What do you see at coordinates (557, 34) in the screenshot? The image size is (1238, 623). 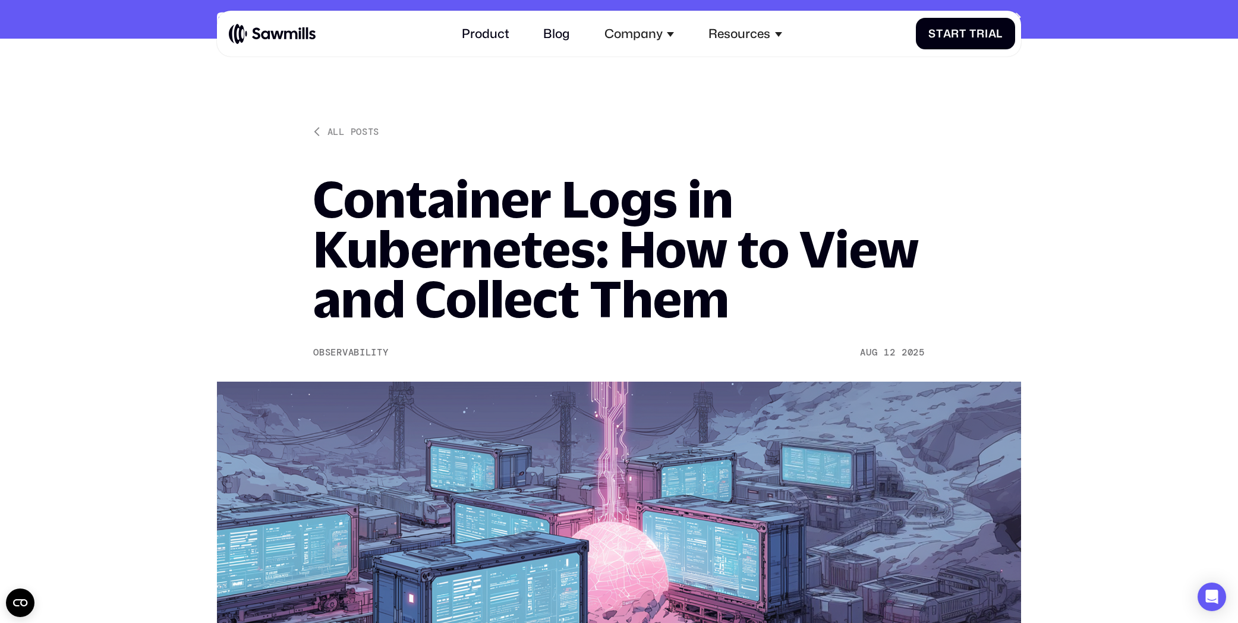 I see `a: Blog` at bounding box center [557, 34].